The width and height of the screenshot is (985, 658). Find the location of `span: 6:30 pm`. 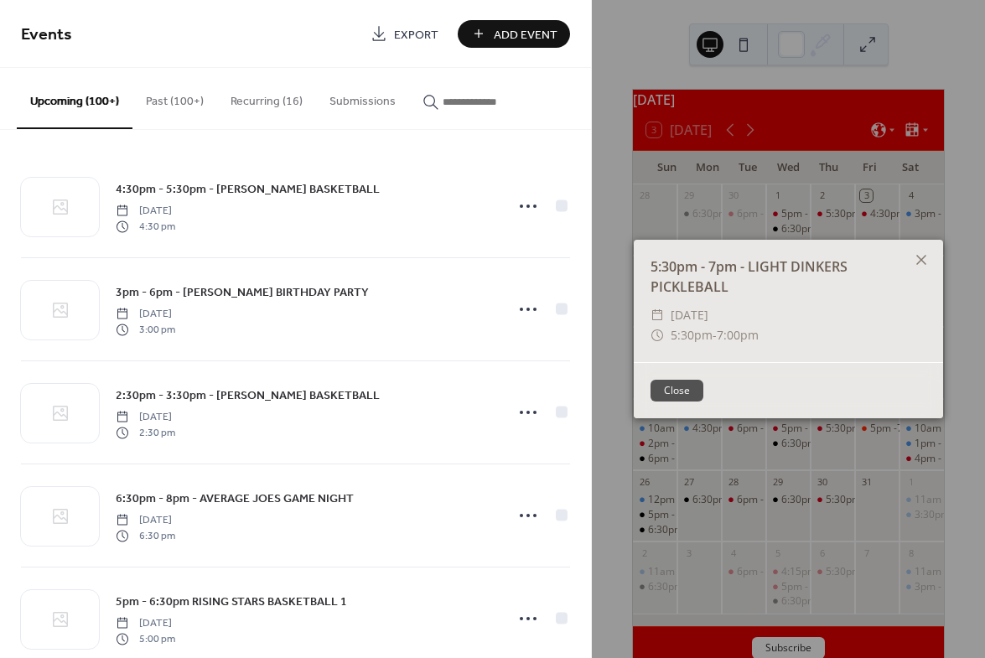

span: 6:30 pm is located at coordinates (145, 536).